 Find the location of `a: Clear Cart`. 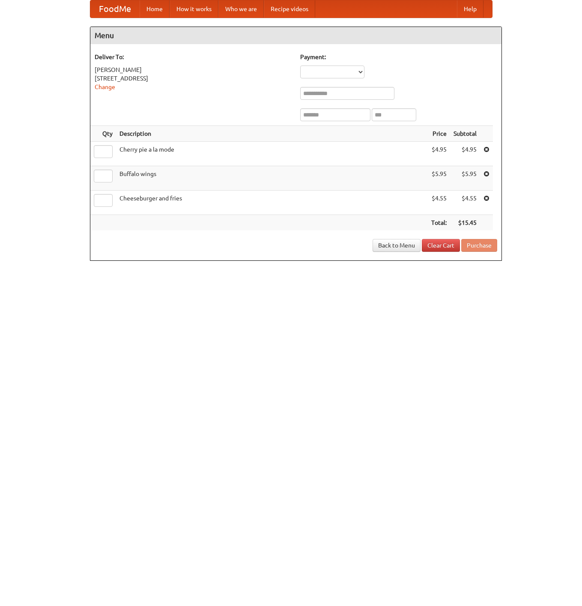

a: Clear Cart is located at coordinates (441, 245).